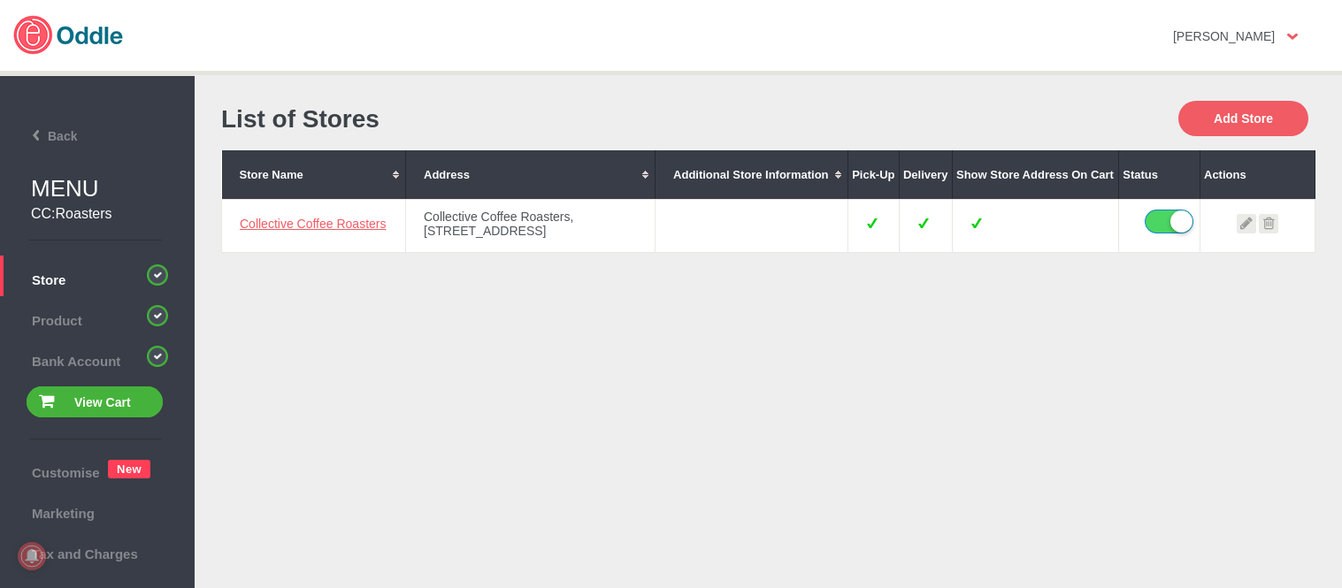 The width and height of the screenshot is (1342, 588). What do you see at coordinates (97, 511) in the screenshot?
I see `span: Marketing` at bounding box center [97, 511].